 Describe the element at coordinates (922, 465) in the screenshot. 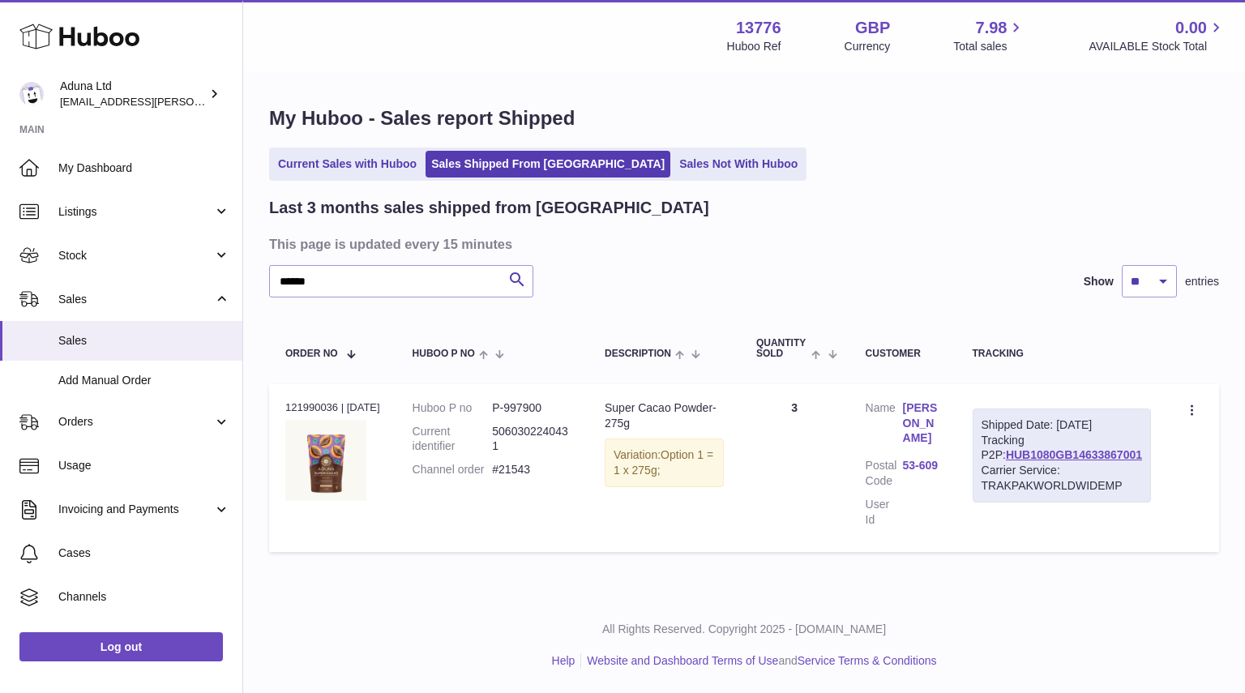

I see `a: 53-609` at that location.